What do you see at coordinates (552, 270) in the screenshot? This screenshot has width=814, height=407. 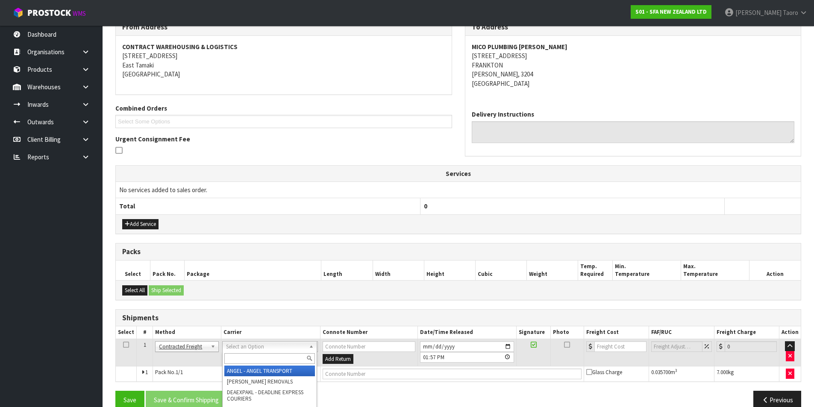 I see `th: Weight` at bounding box center [552, 270].